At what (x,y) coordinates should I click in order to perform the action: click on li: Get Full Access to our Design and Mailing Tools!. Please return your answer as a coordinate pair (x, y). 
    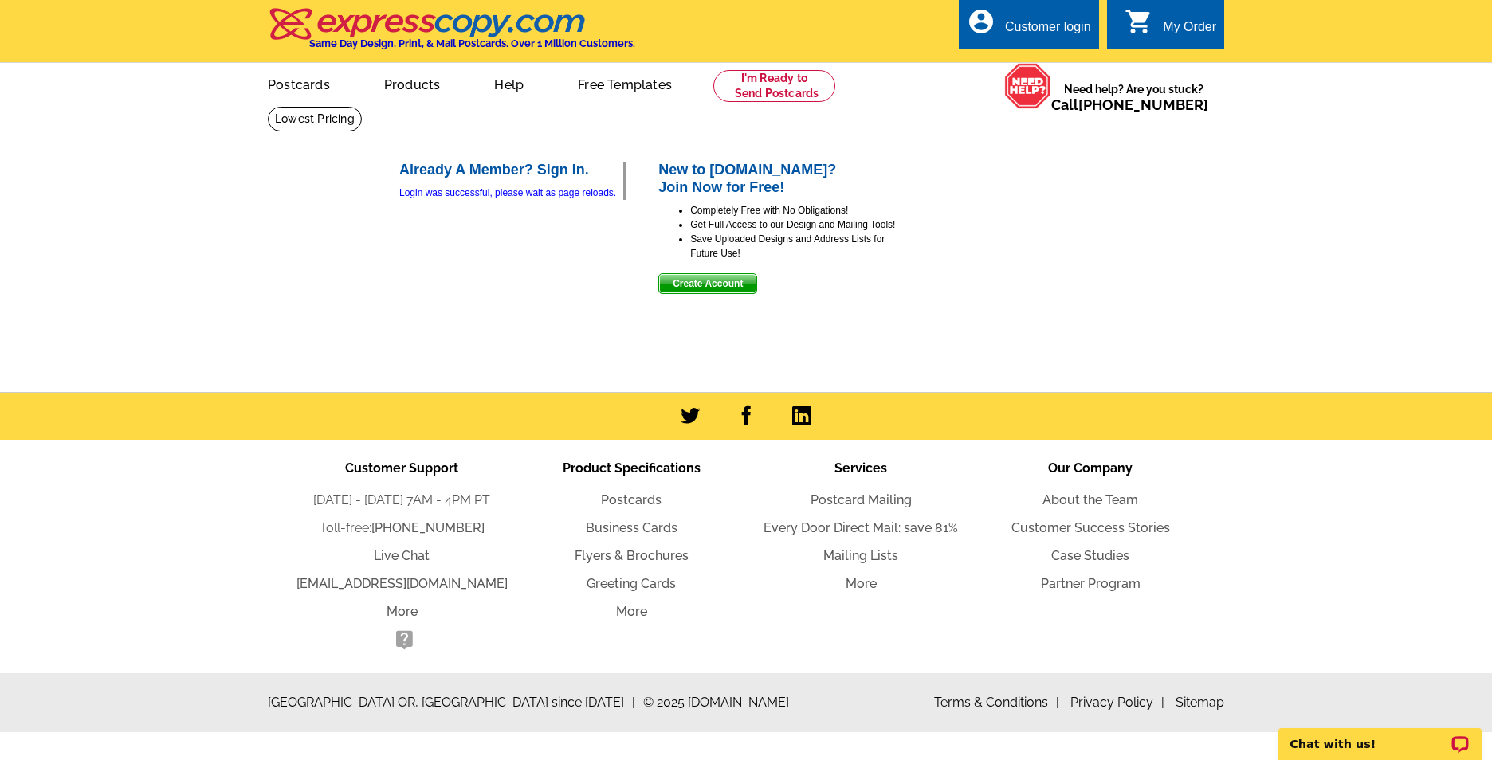
    Looking at the image, I should click on (794, 225).